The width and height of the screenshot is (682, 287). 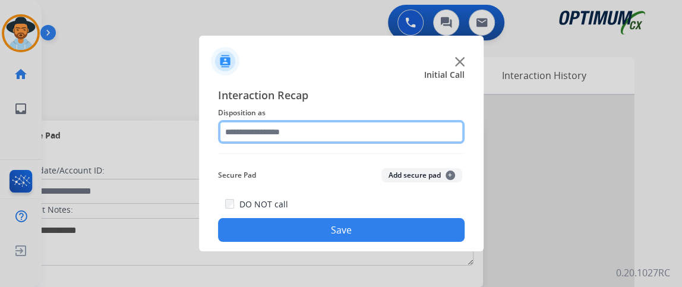 What do you see at coordinates (225, 61) in the screenshot?
I see `img: contactIcon` at bounding box center [225, 61].